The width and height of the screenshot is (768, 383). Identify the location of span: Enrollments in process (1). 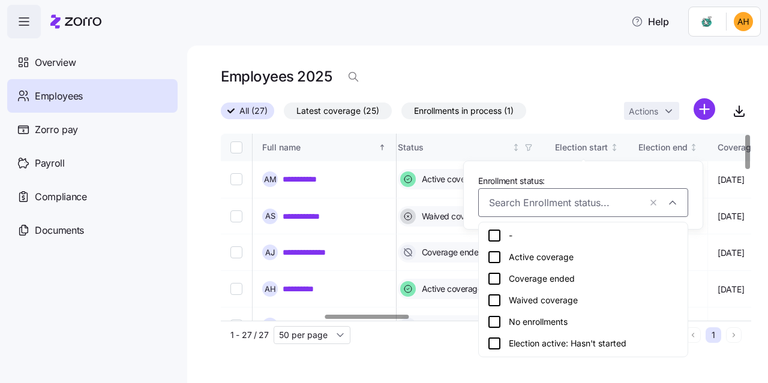
(464, 111).